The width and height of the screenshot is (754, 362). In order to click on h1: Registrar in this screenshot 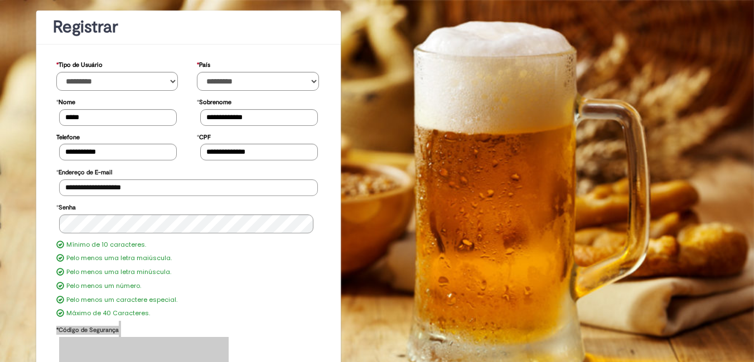, I will do `click(188, 27)`.